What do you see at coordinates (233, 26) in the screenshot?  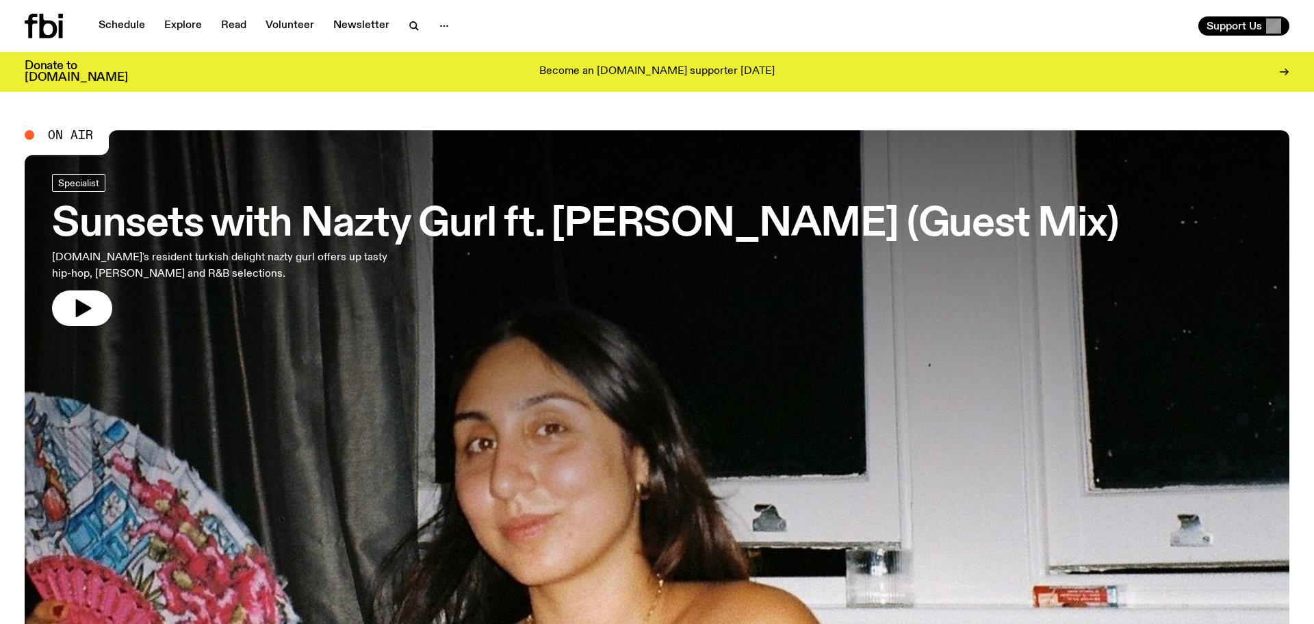 I see `a: Read` at bounding box center [233, 26].